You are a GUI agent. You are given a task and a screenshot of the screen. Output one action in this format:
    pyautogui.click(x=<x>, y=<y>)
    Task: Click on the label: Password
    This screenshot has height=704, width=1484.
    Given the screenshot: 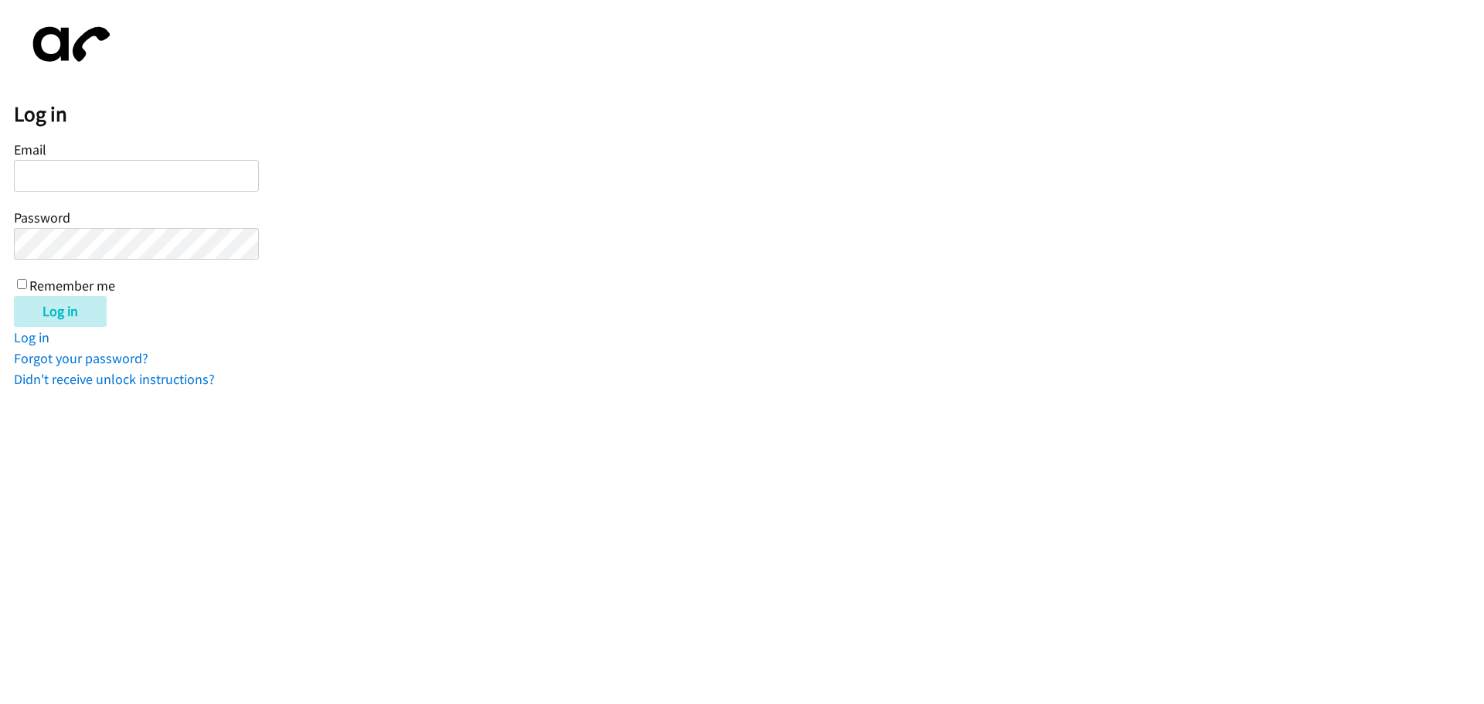 What is the action you would take?
    pyautogui.click(x=42, y=217)
    